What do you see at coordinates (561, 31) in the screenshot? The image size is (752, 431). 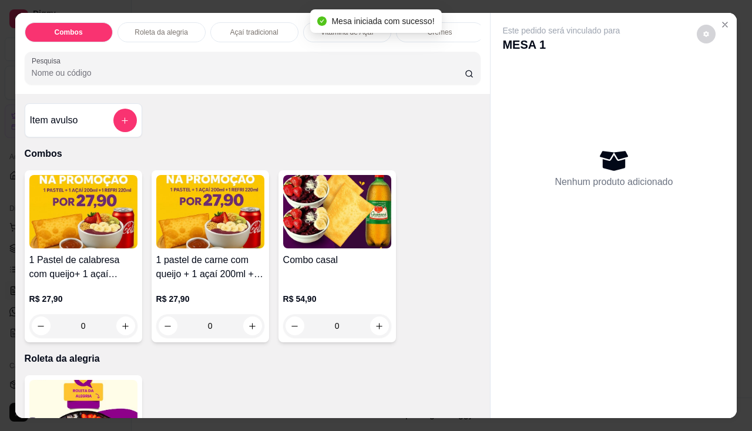 I see `p: Este pedido será vinculado para` at bounding box center [561, 31].